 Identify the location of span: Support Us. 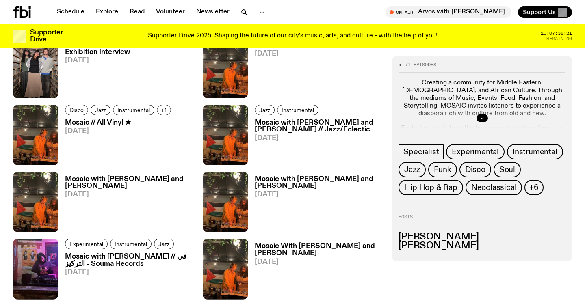
(539, 12).